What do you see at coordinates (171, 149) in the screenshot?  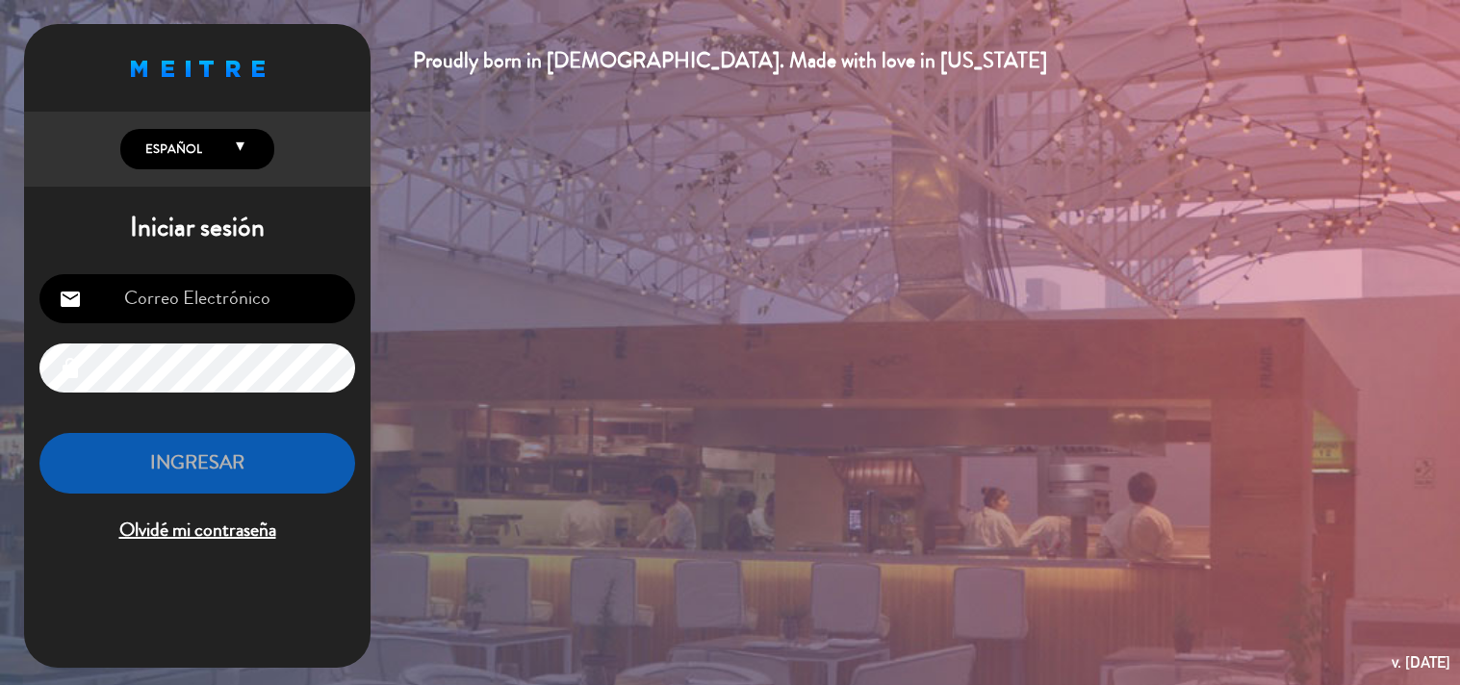 I see `span: Español` at bounding box center [171, 149].